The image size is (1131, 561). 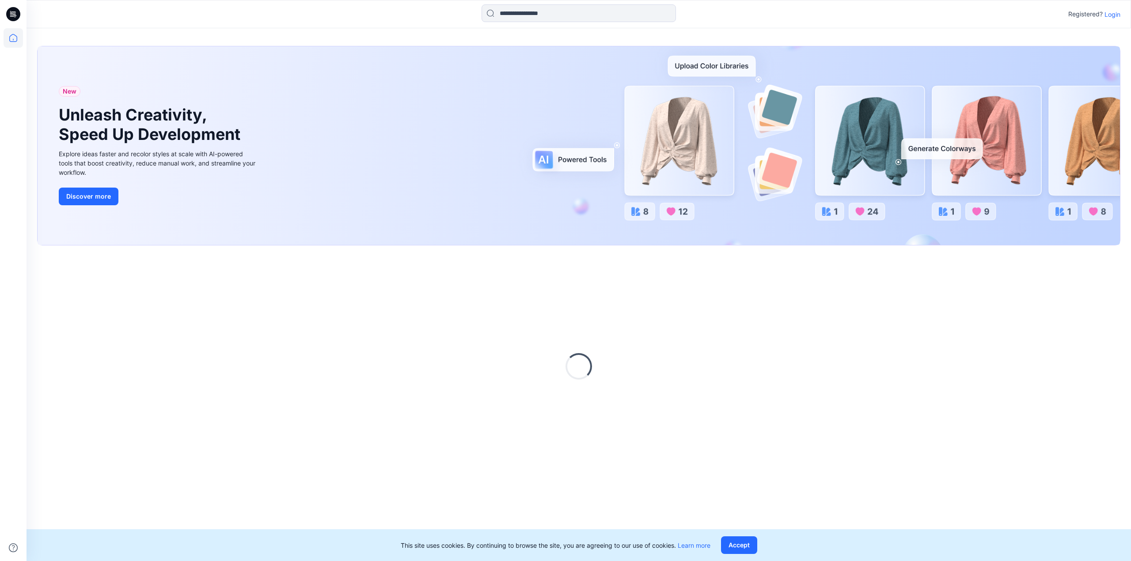 I want to click on span: New, so click(x=69, y=91).